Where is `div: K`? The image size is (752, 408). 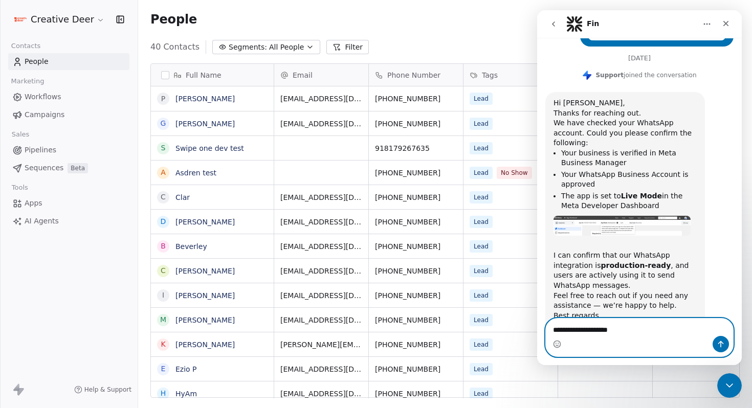 div: K is located at coordinates (163, 344).